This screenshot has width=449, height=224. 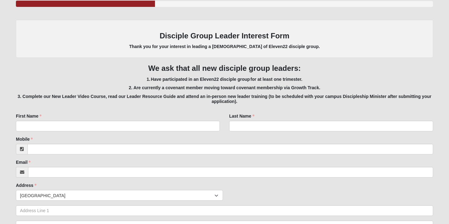 I want to click on label: Mobile, so click(x=24, y=139).